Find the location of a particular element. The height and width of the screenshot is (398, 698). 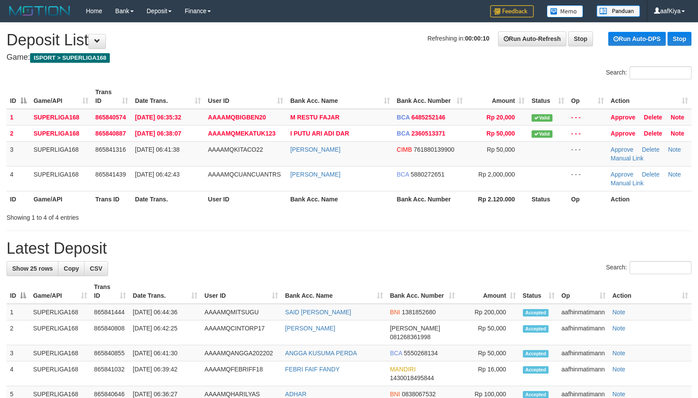

span: Copy 761880139900 to clipboard is located at coordinates (433, 149).